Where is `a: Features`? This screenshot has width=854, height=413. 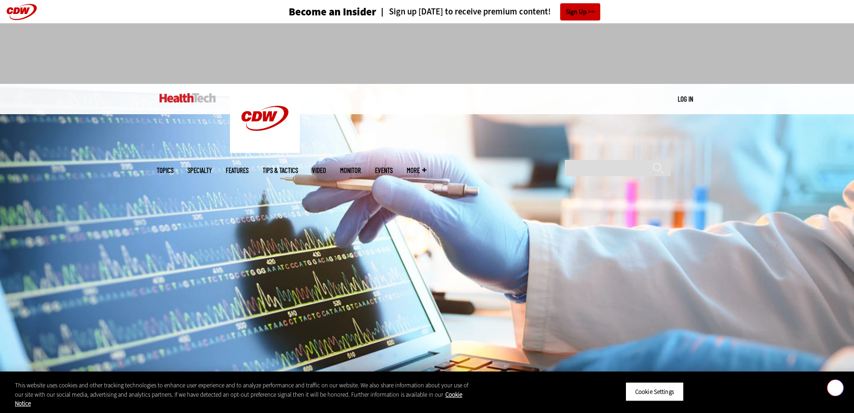 a: Features is located at coordinates (237, 170).